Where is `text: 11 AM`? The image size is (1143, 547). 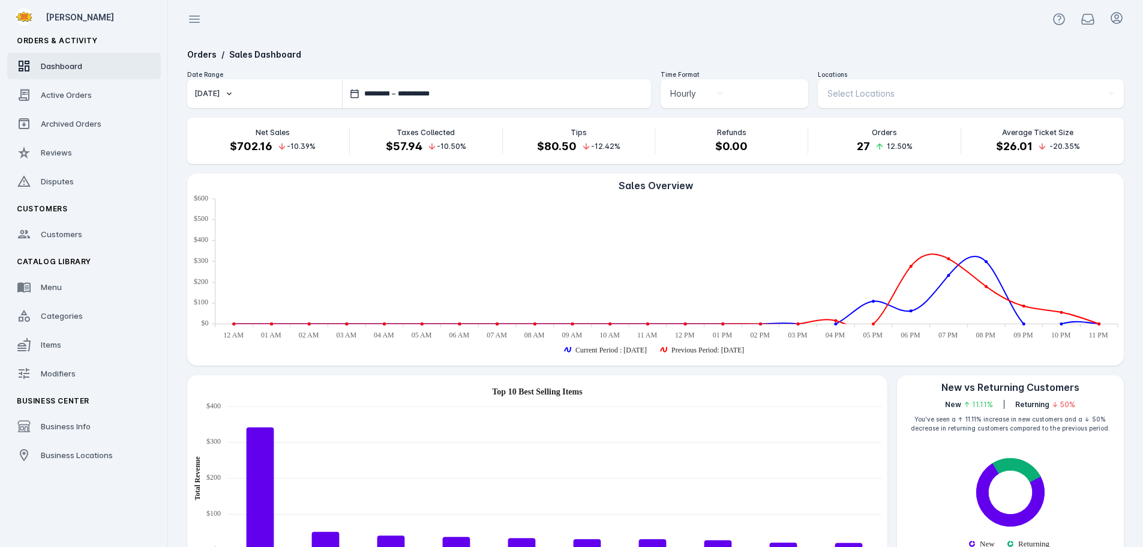
text: 11 AM is located at coordinates (648, 335).